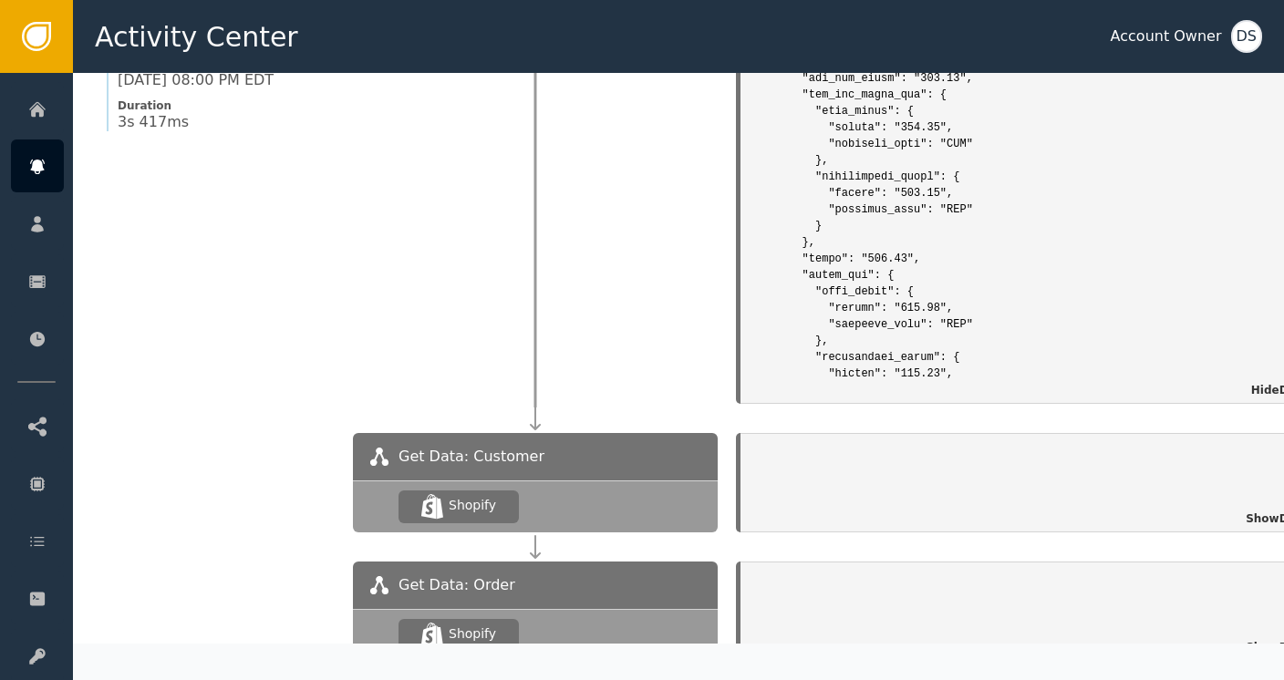 This screenshot has width=1284, height=680. What do you see at coordinates (1166, 36) in the screenshot?
I see `div: Account Owner` at bounding box center [1166, 36].